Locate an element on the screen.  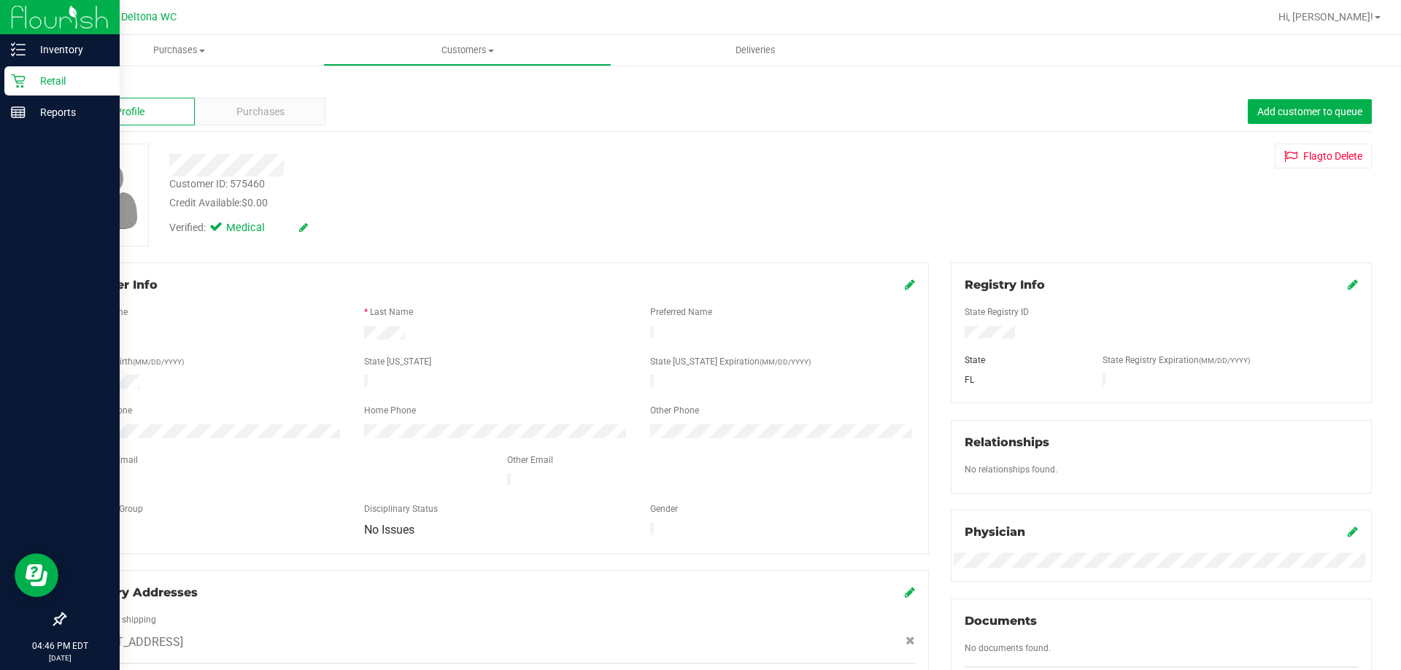
label: Home Phone is located at coordinates (390, 411).